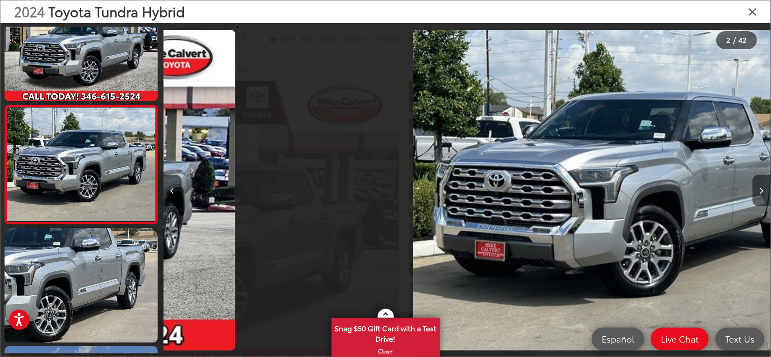 Image resolution: width=771 pixels, height=357 pixels. What do you see at coordinates (618, 339) in the screenshot?
I see `a: Español` at bounding box center [618, 339].